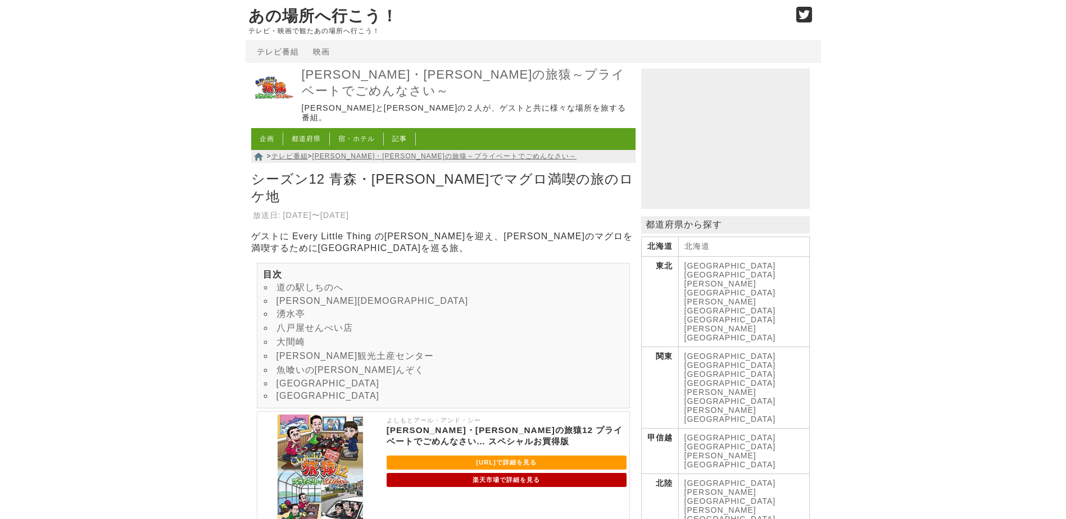 The image size is (1066, 519). What do you see at coordinates (659, 388) in the screenshot?
I see `th: 関東` at bounding box center [659, 388].